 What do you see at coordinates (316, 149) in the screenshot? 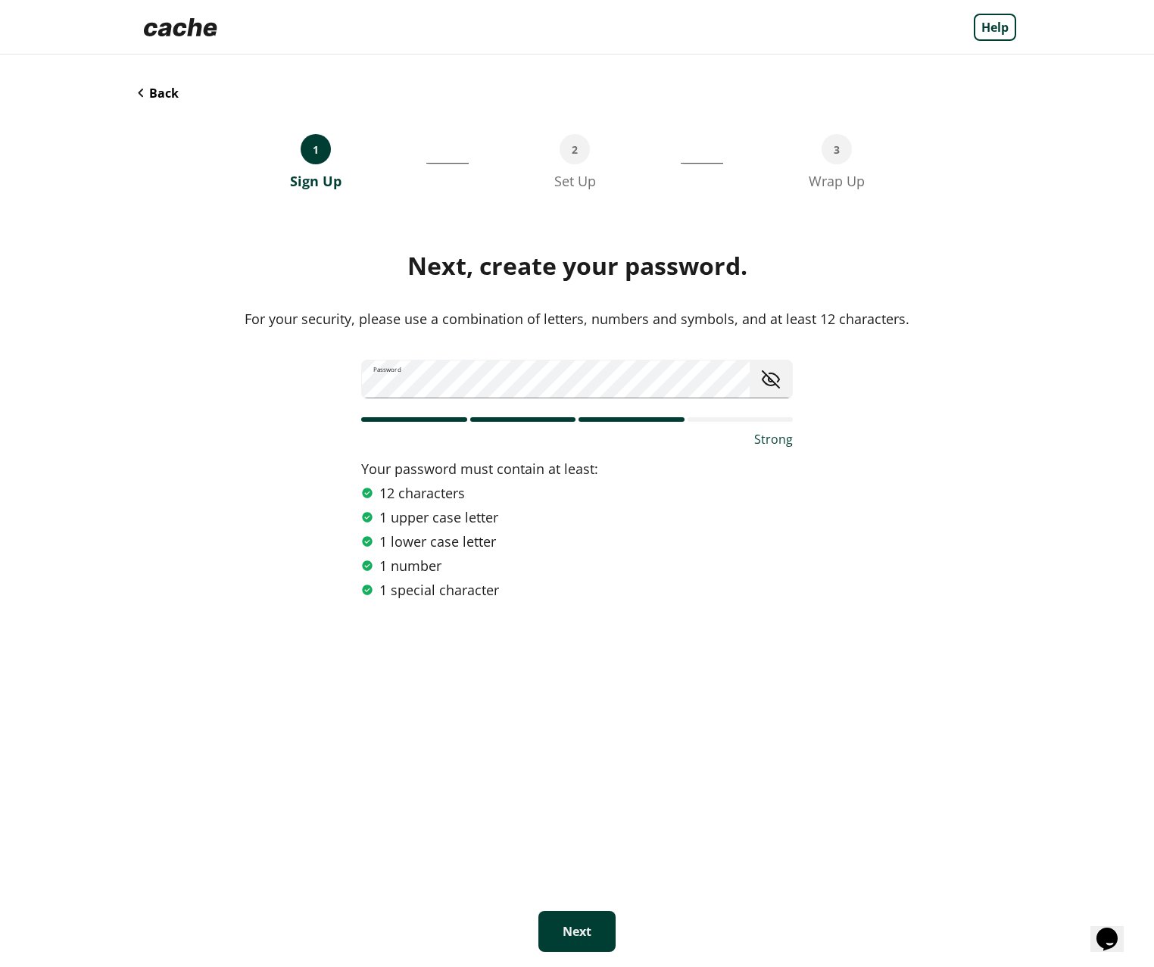
I see `div: 1` at bounding box center [316, 149].